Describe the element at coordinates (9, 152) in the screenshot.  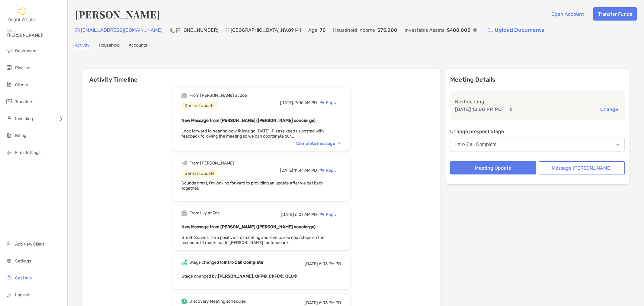
I see `img: firm-settings icon` at that location.